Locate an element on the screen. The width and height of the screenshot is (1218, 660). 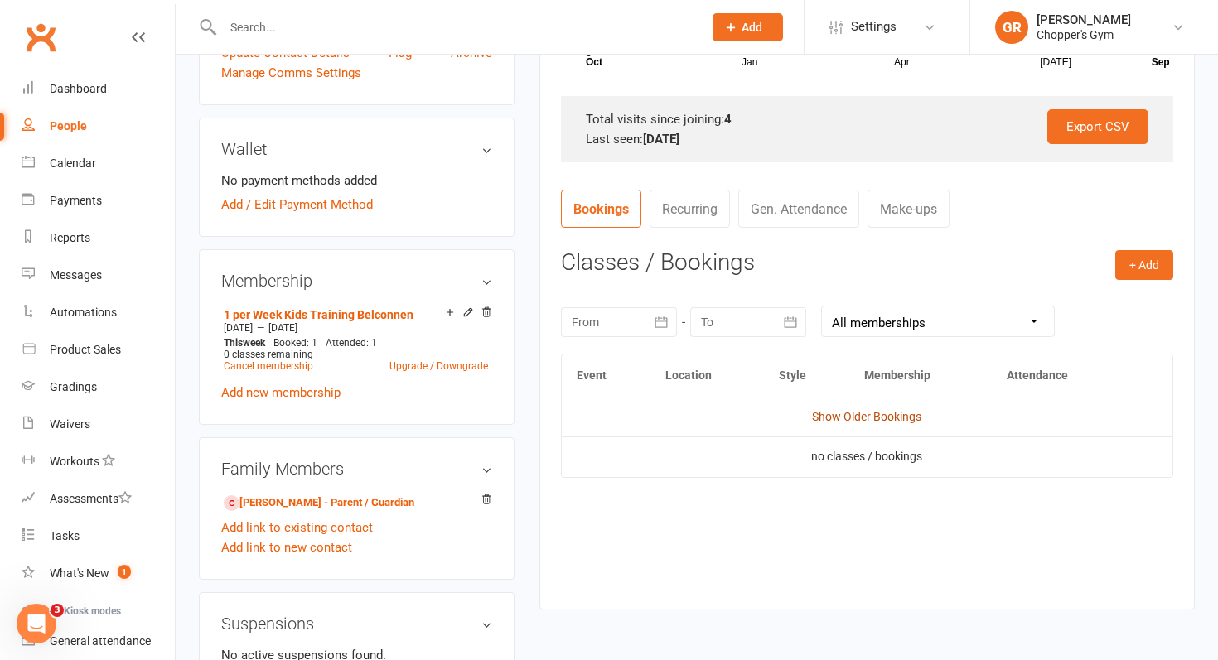
div: Reports is located at coordinates (70, 238).